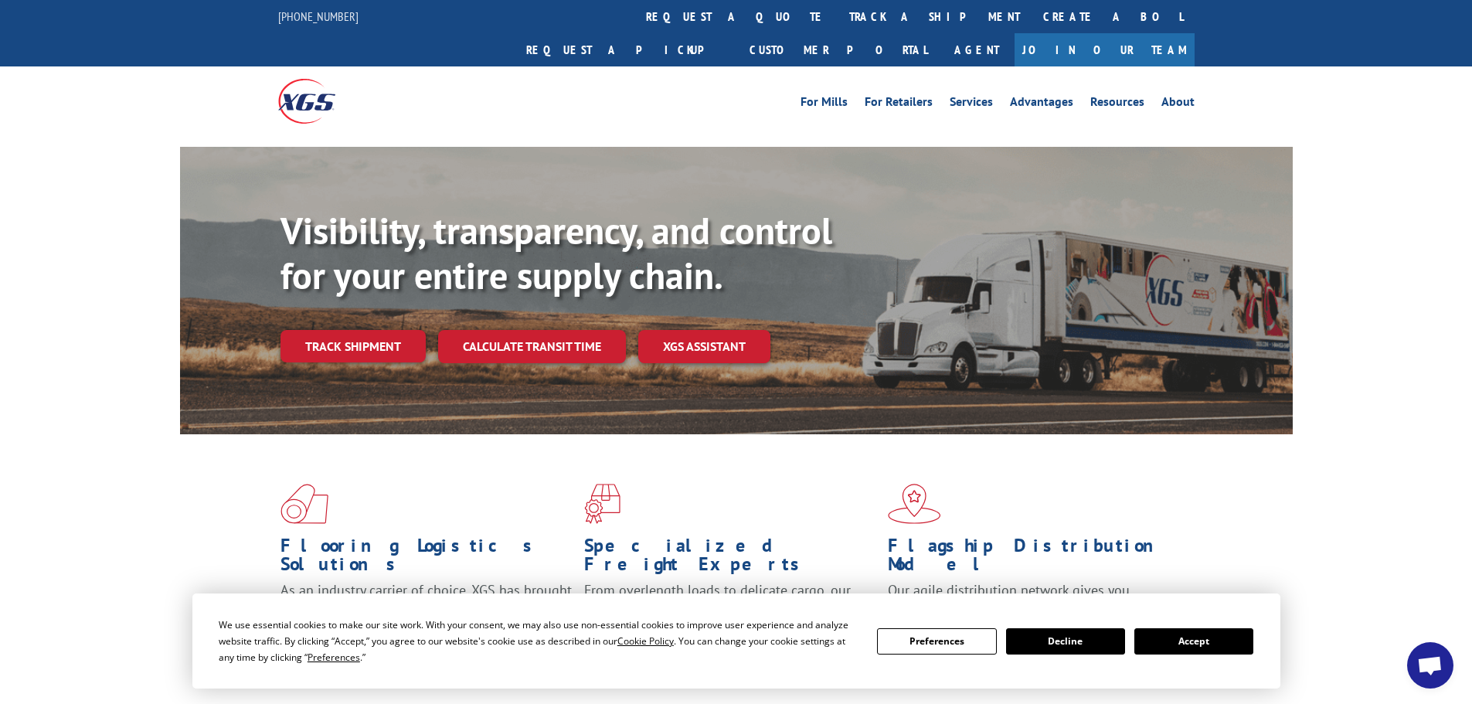  Describe the element at coordinates (353, 346) in the screenshot. I see `a: Track shipment` at that location.